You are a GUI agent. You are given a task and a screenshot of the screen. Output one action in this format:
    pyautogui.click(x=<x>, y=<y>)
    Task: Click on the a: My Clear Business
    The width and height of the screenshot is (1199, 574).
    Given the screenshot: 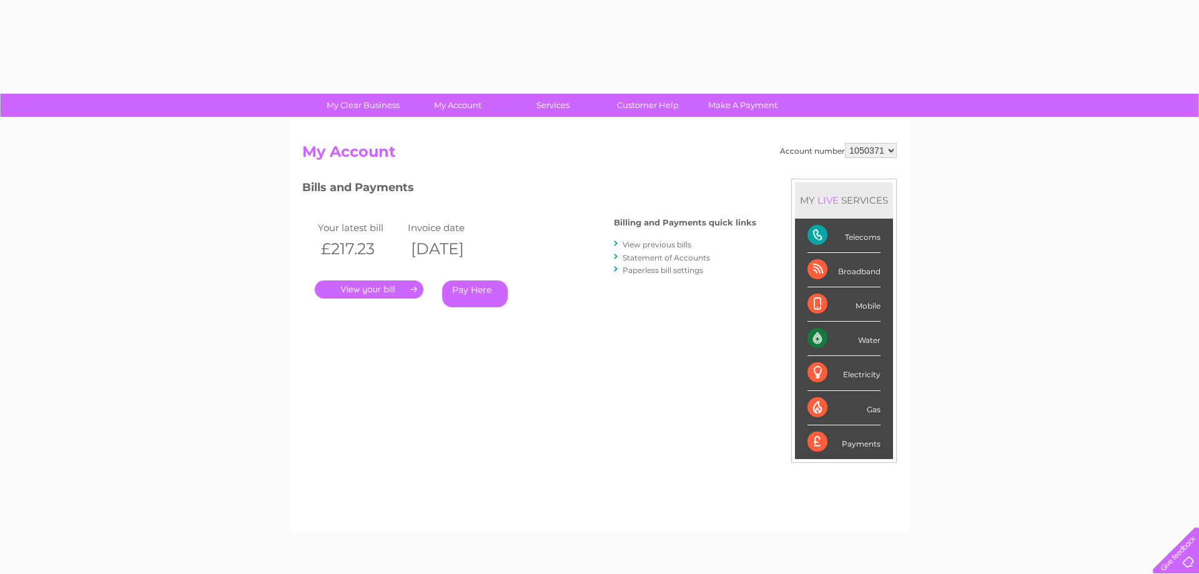 What is the action you would take?
    pyautogui.click(x=363, y=105)
    